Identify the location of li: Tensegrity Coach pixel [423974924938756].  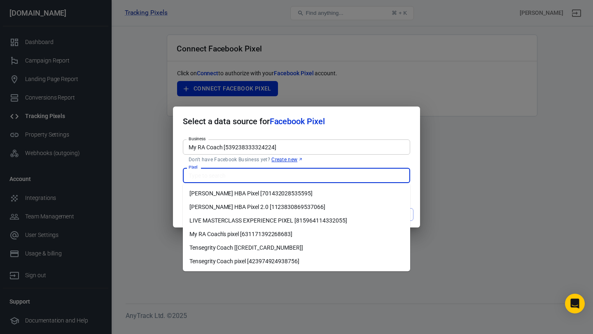
(296, 261).